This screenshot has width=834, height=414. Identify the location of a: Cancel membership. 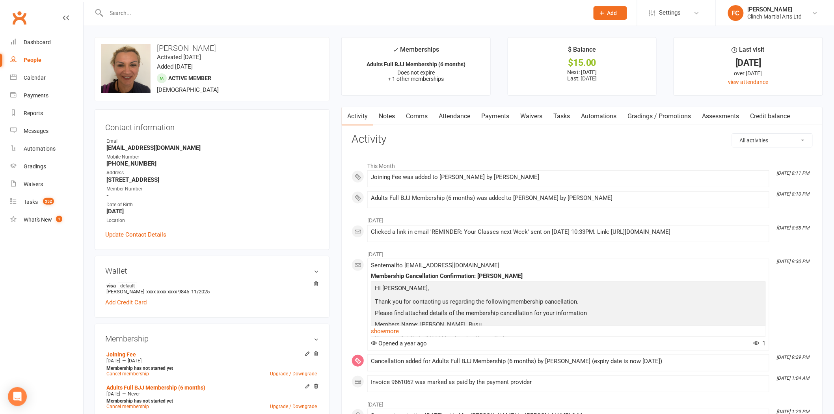
(128, 406).